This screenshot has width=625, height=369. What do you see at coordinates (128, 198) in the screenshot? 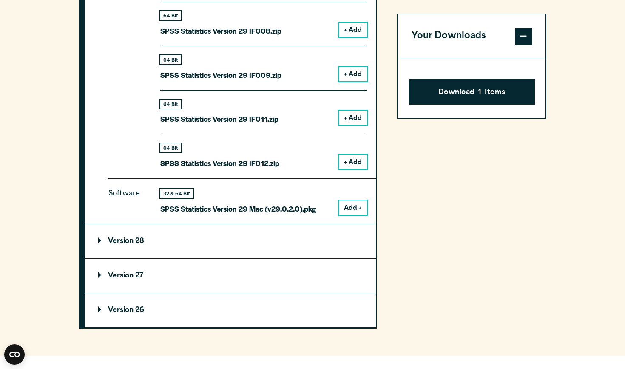
I see `p: Software` at bounding box center [128, 198].